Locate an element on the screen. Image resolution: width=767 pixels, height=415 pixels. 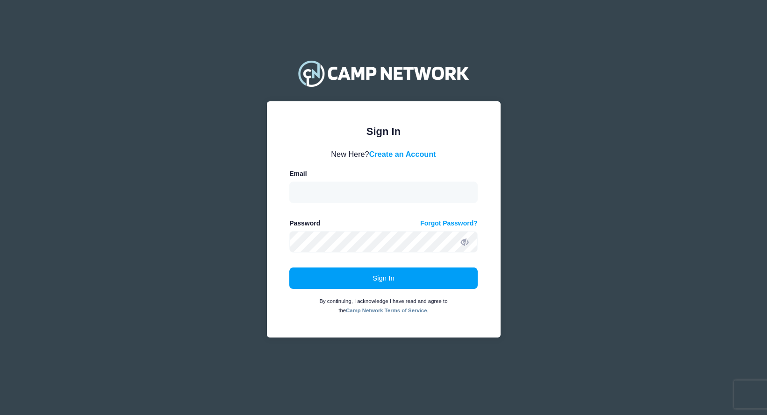
div: Sign In is located at coordinates (383, 131).